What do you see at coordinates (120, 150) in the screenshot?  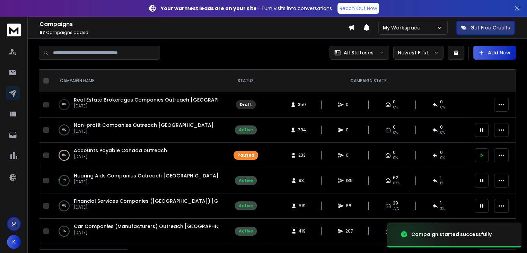 I see `span: Accounts Payable Canada outreach` at bounding box center [120, 150].